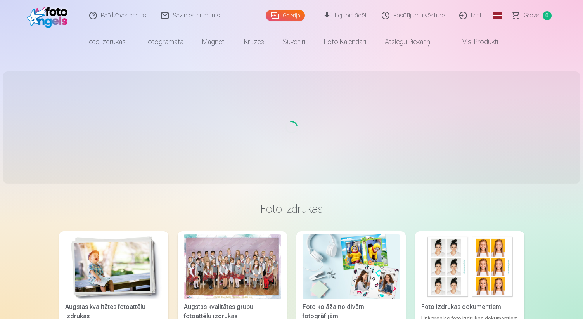  I want to click on span: 0, so click(547, 16).